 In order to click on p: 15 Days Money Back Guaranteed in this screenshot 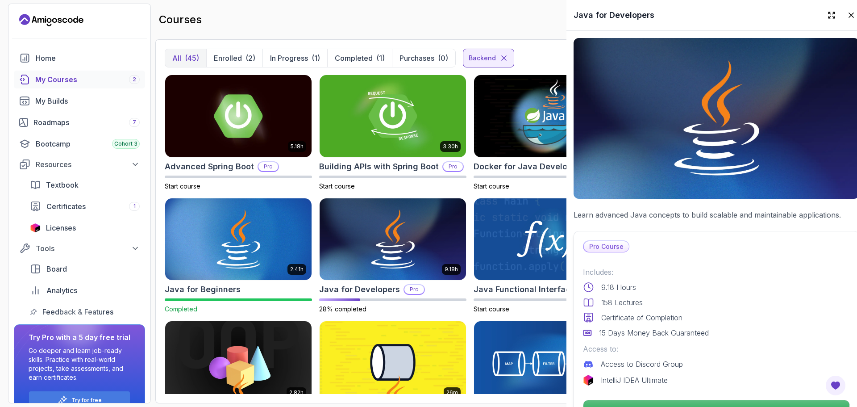, I will do `click(654, 332)`.